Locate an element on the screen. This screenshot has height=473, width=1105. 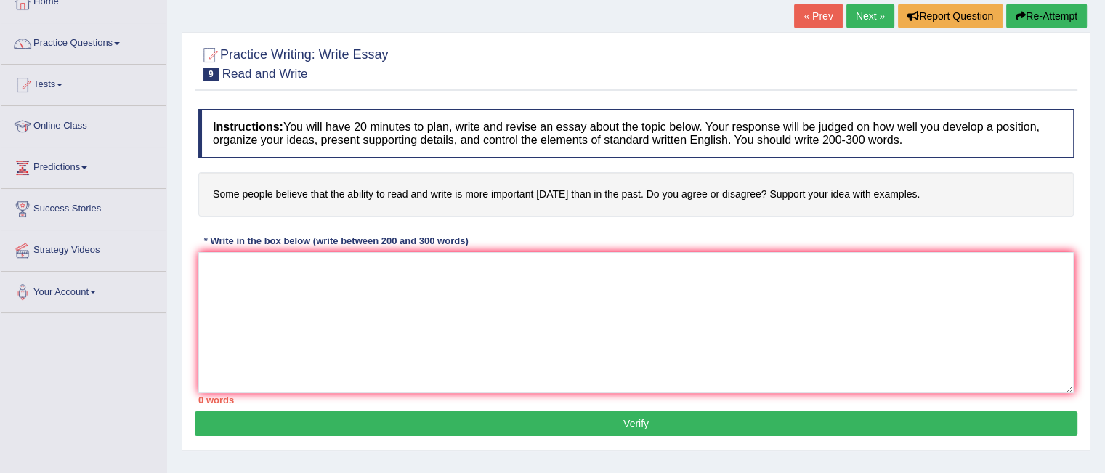
a: « Prev is located at coordinates (818, 16).